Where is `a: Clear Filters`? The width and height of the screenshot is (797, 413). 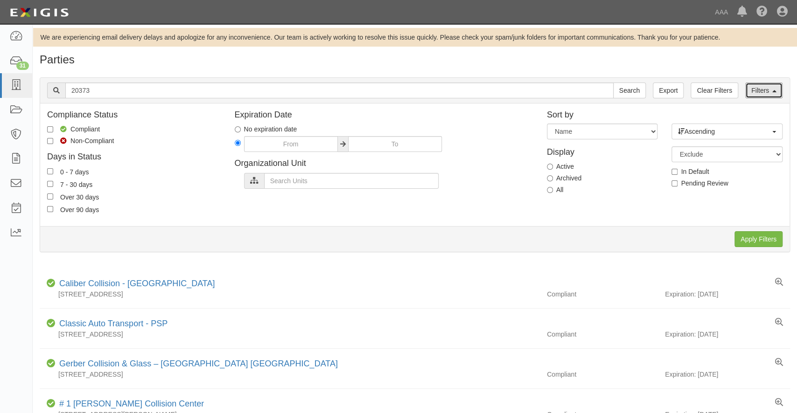
a: Clear Filters is located at coordinates (714, 90).